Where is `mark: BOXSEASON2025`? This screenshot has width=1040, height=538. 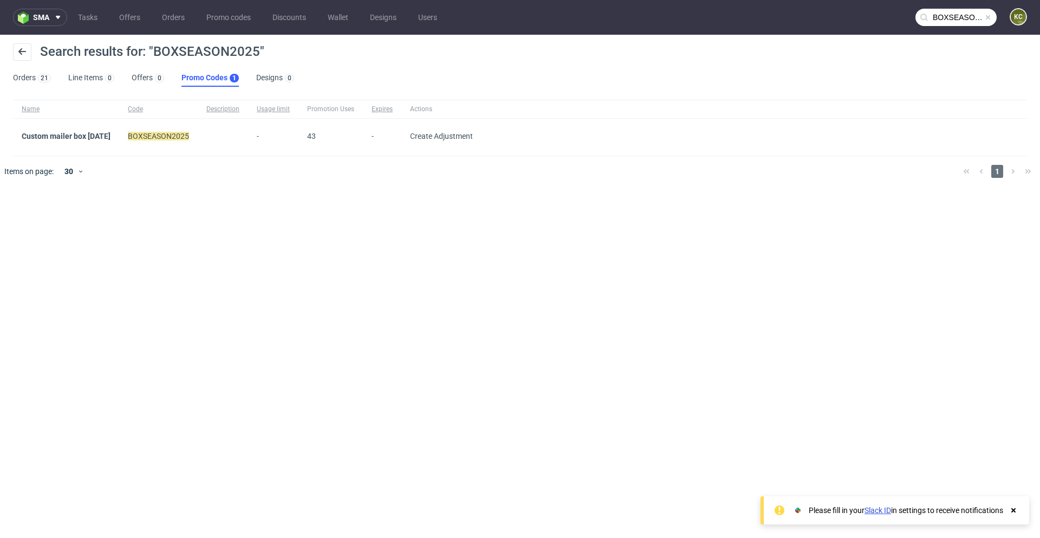 mark: BOXSEASON2025 is located at coordinates (158, 136).